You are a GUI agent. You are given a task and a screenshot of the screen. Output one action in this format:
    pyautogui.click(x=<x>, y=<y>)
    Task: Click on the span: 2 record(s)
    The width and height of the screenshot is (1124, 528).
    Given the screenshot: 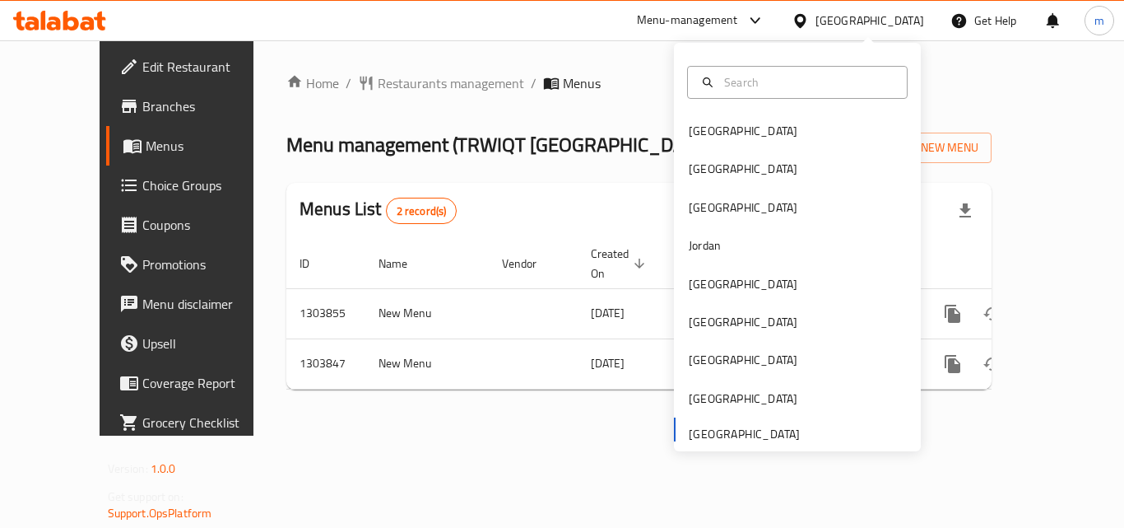 What is the action you would take?
    pyautogui.click(x=421, y=211)
    